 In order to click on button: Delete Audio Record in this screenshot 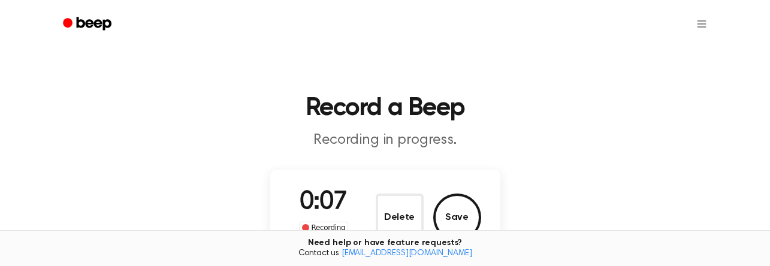, I will do `click(399, 217)`.